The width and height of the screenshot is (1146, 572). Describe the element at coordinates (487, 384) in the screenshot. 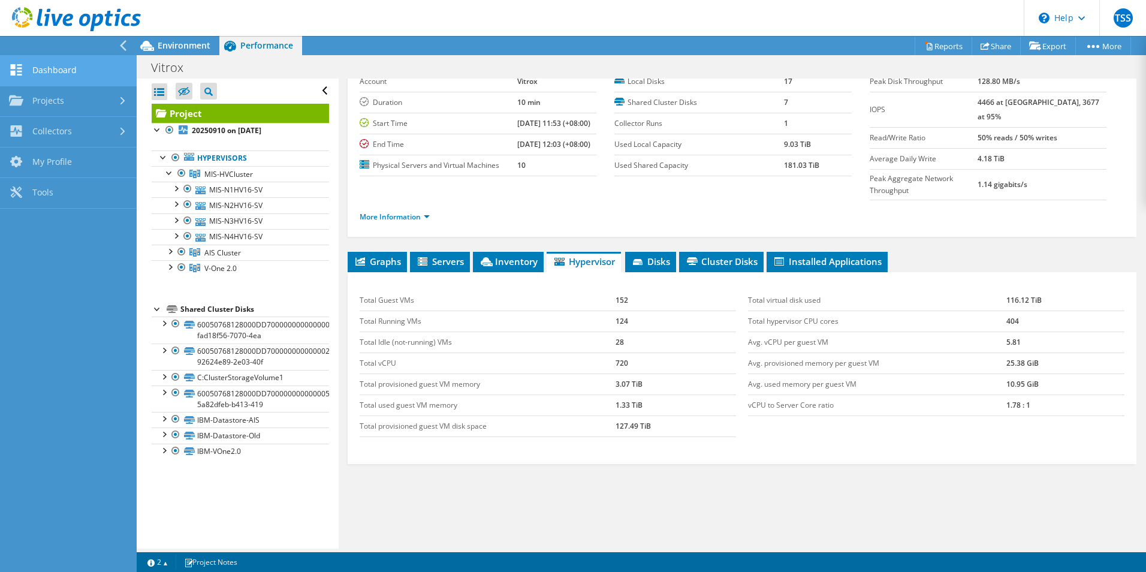

I see `td: Total provisioned guest VM memory` at that location.